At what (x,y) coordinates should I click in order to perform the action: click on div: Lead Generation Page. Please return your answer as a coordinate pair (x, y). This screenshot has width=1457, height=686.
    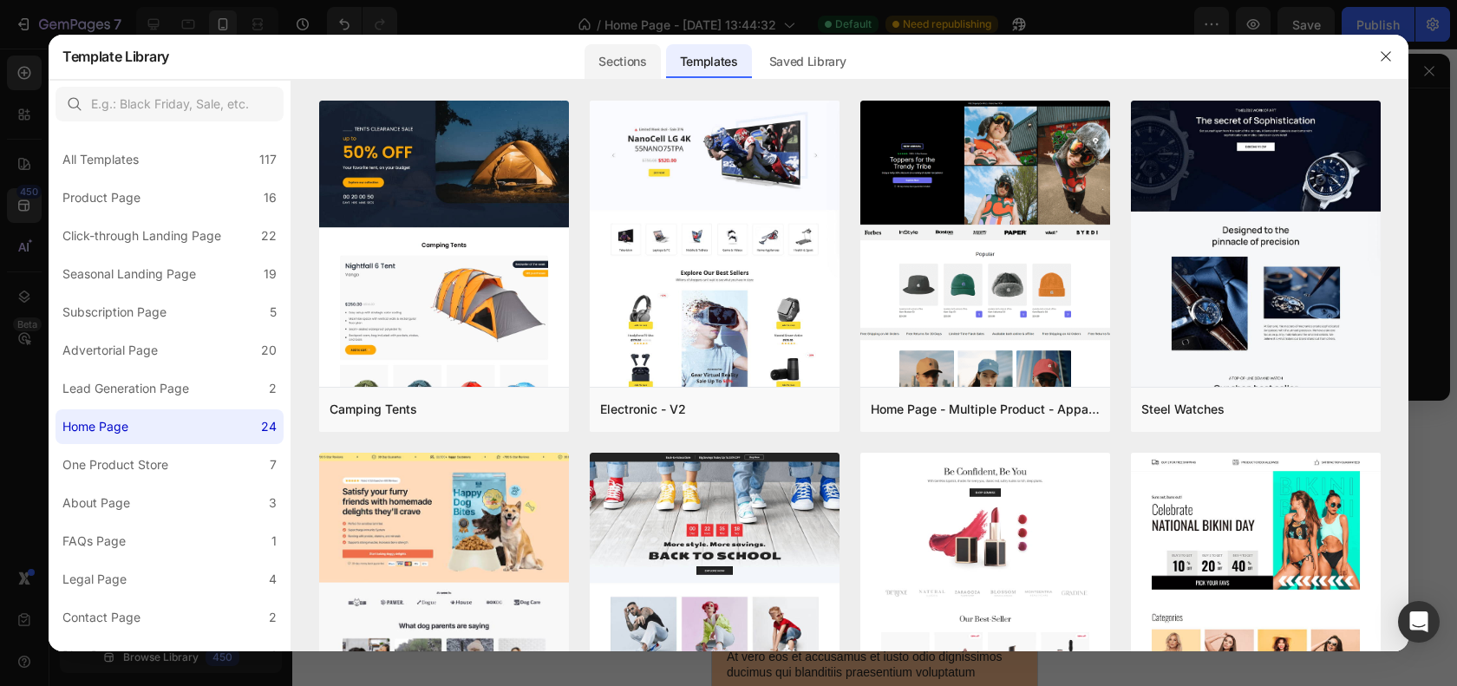
    Looking at the image, I should click on (126, 389).